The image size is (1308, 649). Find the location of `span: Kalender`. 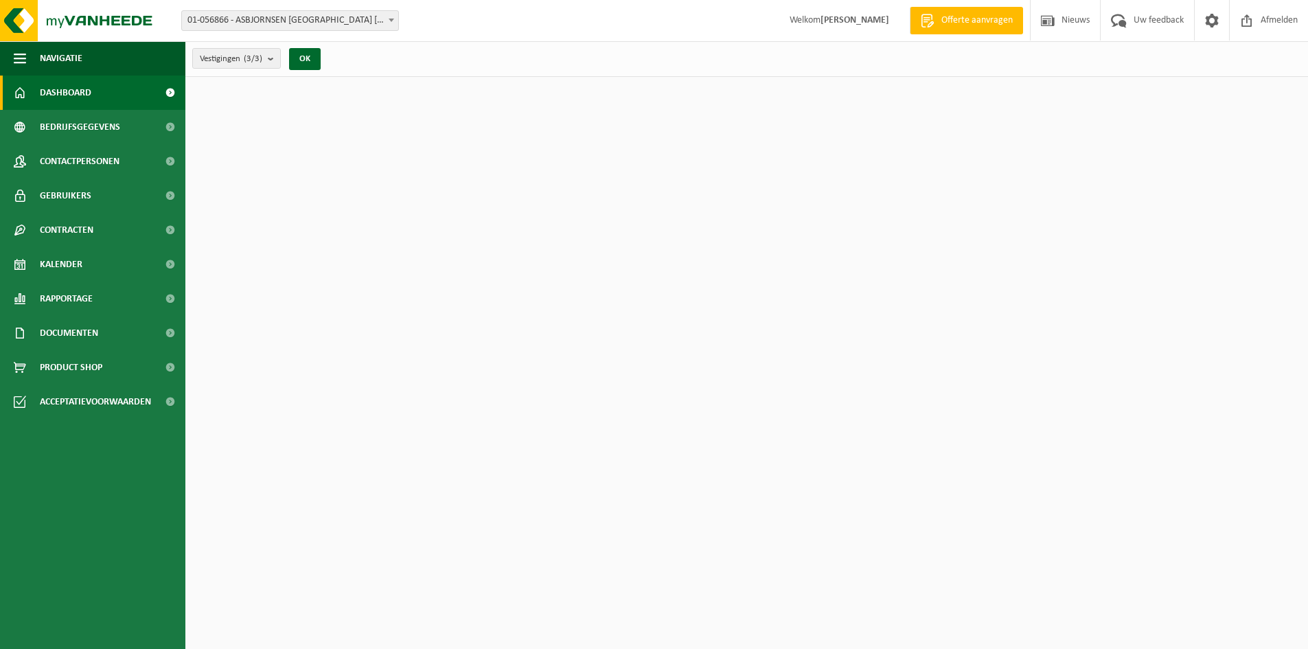

span: Kalender is located at coordinates (61, 264).